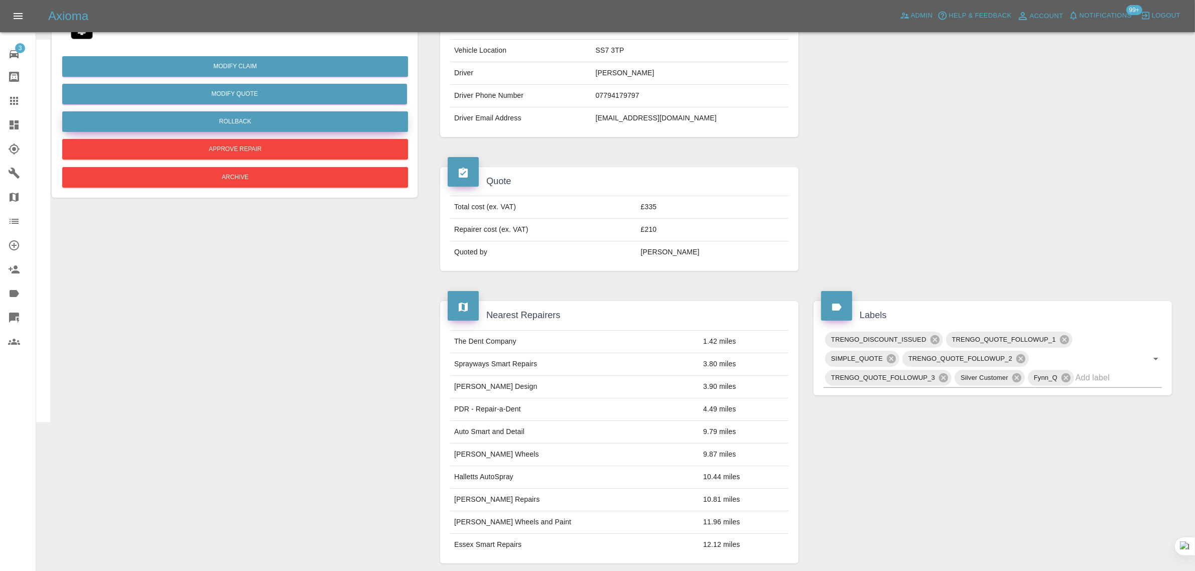  I want to click on td: Essex Smart Repairs, so click(575, 545).